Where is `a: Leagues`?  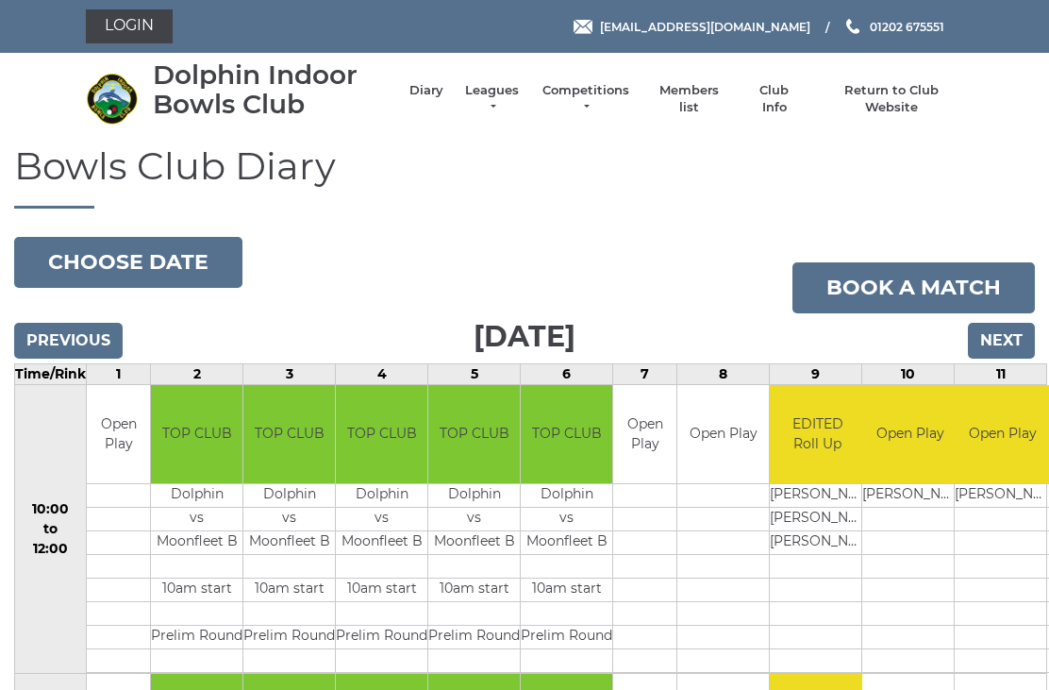 a: Leagues is located at coordinates (491, 99).